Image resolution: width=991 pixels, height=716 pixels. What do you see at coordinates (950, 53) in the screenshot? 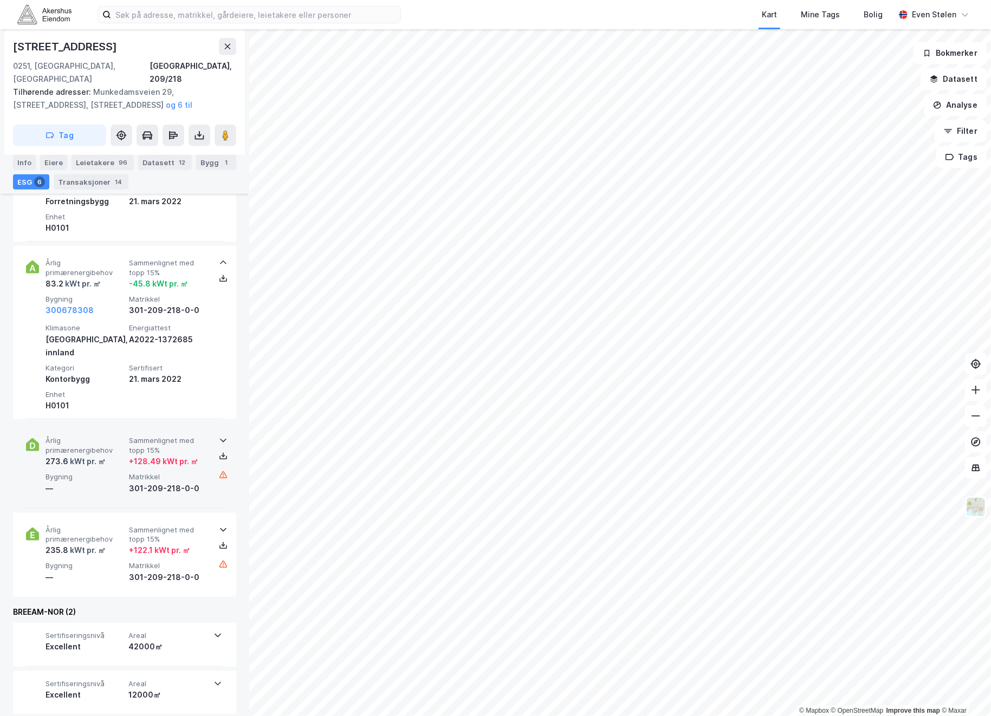
I see `button: Bokmerker` at bounding box center [950, 53].